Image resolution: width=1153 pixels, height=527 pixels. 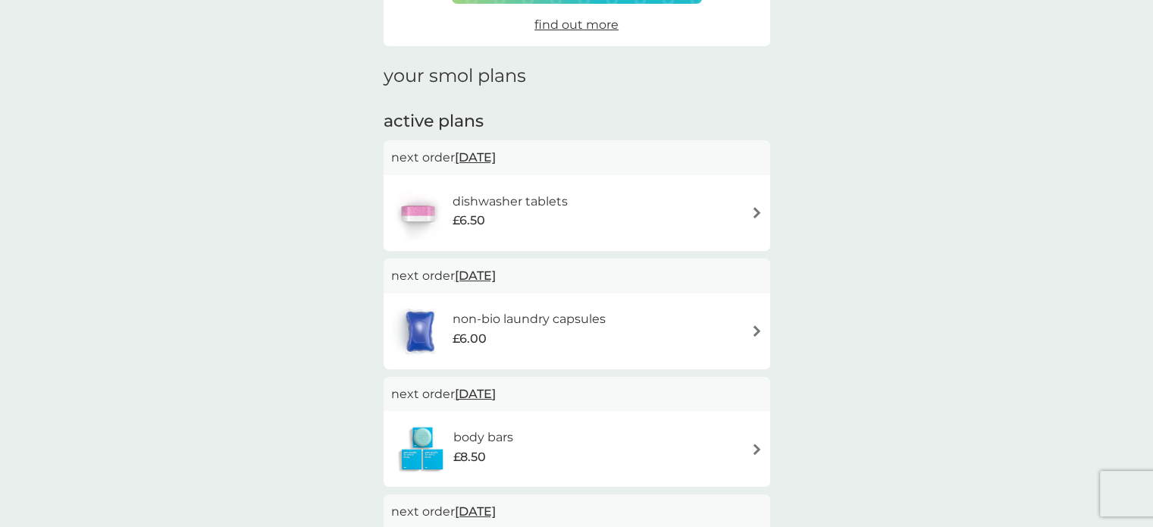 What do you see at coordinates (576, 25) in the screenshot?
I see `a: find out more` at bounding box center [576, 25].